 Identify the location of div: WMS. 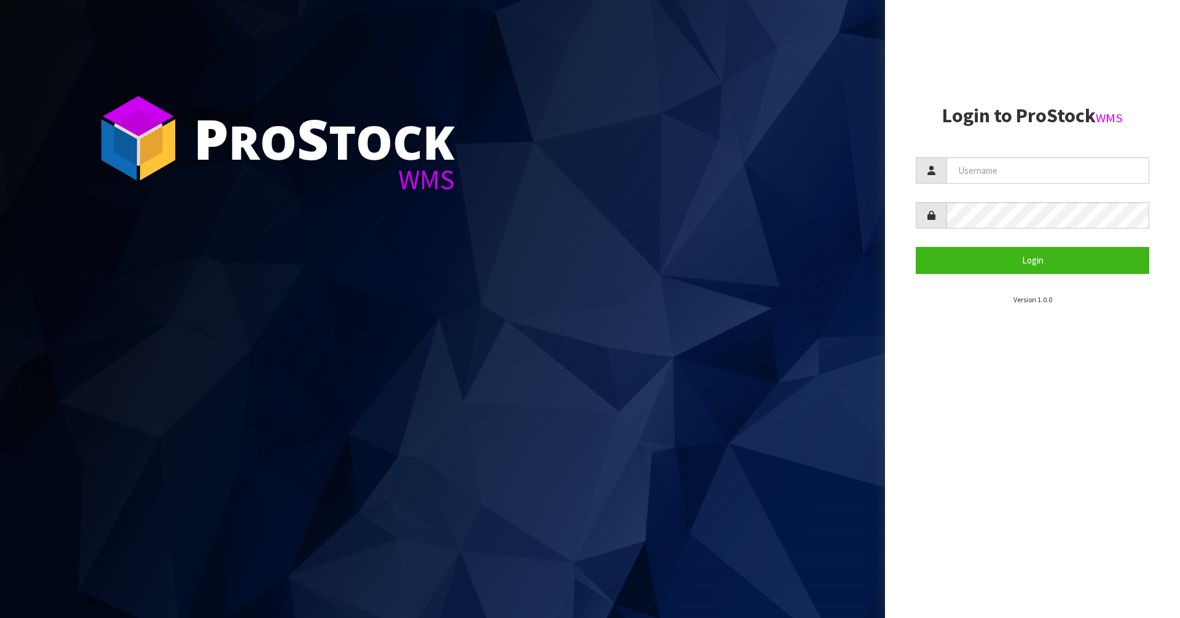
(324, 179).